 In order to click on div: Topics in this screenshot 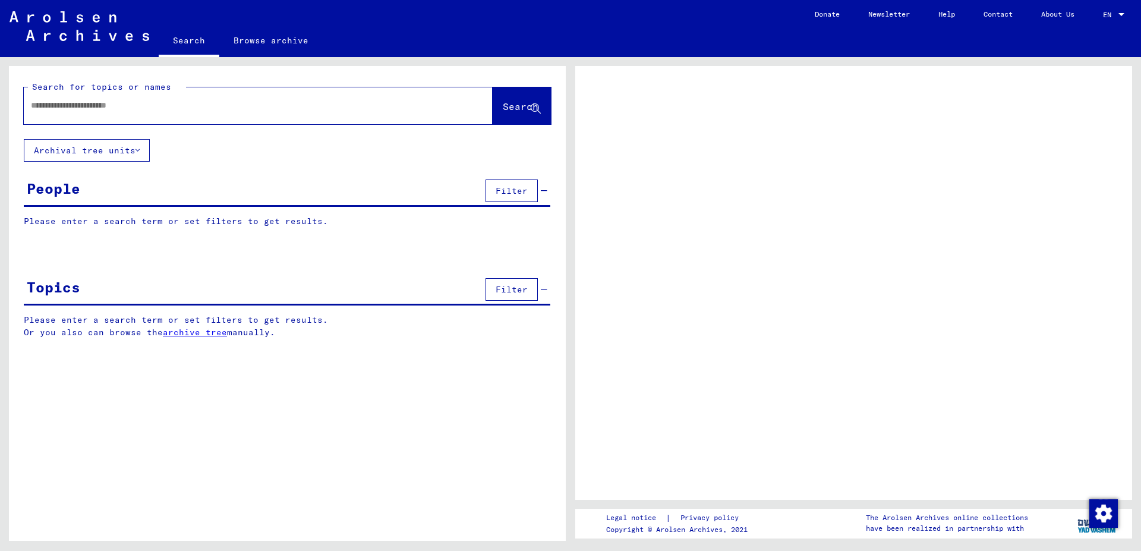, I will do `click(53, 287)`.